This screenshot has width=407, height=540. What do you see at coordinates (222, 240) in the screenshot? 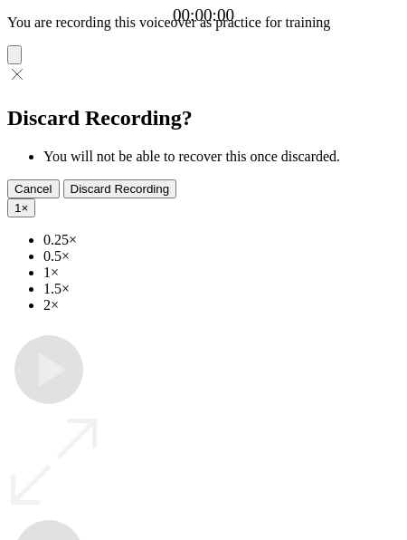
I see `li: 0.25×` at bounding box center [222, 240].